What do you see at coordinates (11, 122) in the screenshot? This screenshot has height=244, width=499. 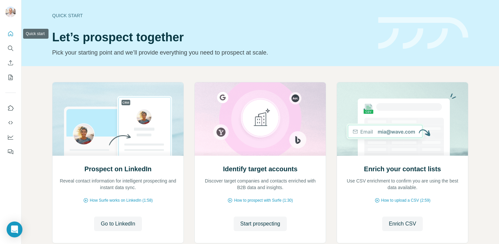 I see `button: Use Surfe API` at bounding box center [11, 122].